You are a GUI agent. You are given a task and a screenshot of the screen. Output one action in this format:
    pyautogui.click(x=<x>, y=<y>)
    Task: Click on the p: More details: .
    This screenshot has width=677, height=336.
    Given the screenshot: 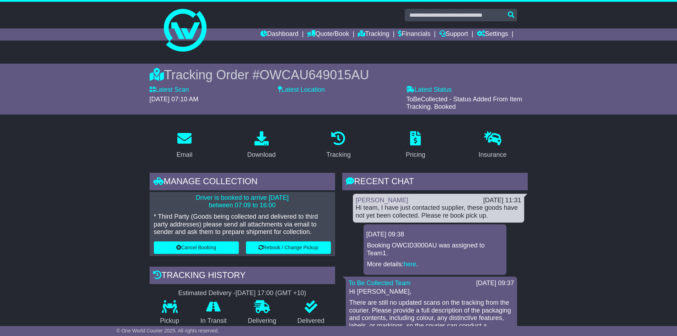 What is the action you would take?
    pyautogui.click(x=435, y=265)
    